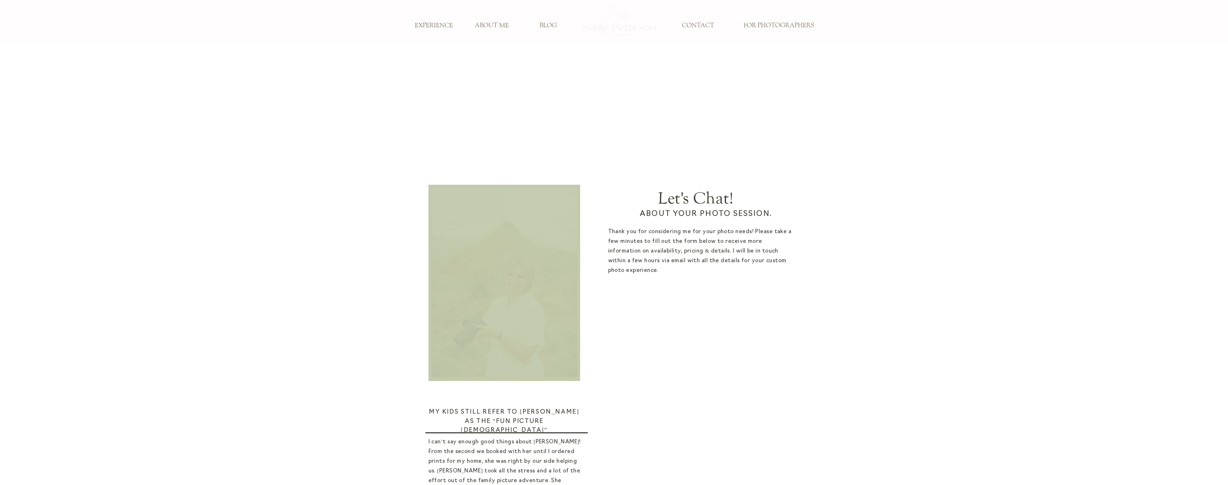 This screenshot has height=485, width=1228. I want to click on p: Thank you for considering me for your photo needs! Please take a few minutes to fill out the form..., so click(701, 252).